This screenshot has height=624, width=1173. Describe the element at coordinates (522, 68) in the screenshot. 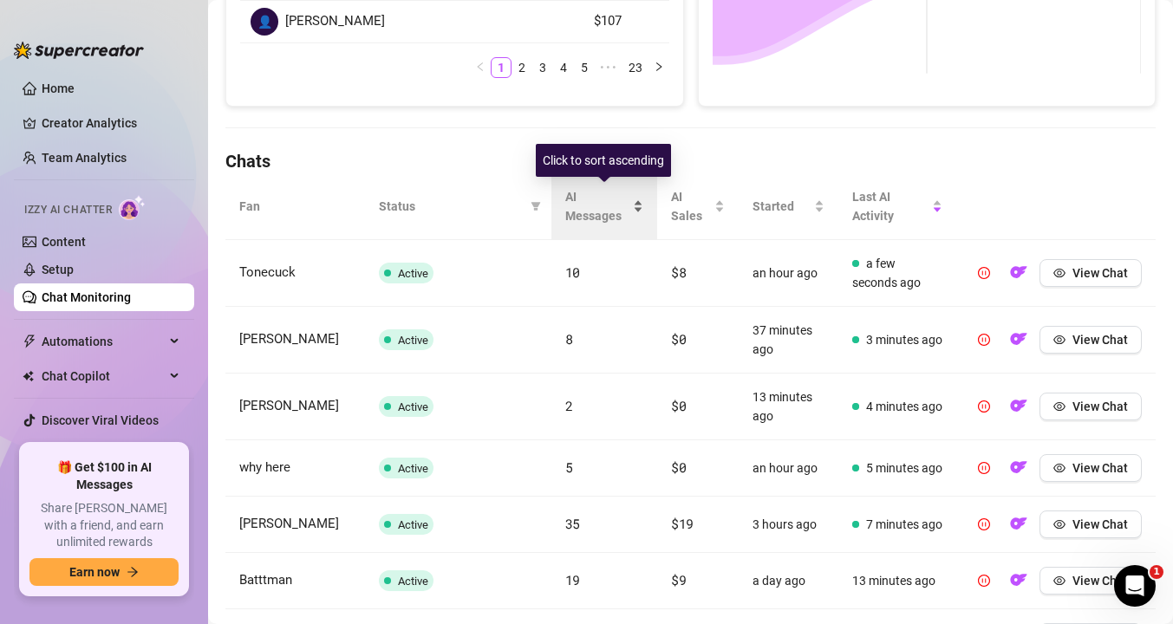

I see `a: 2` at that location.